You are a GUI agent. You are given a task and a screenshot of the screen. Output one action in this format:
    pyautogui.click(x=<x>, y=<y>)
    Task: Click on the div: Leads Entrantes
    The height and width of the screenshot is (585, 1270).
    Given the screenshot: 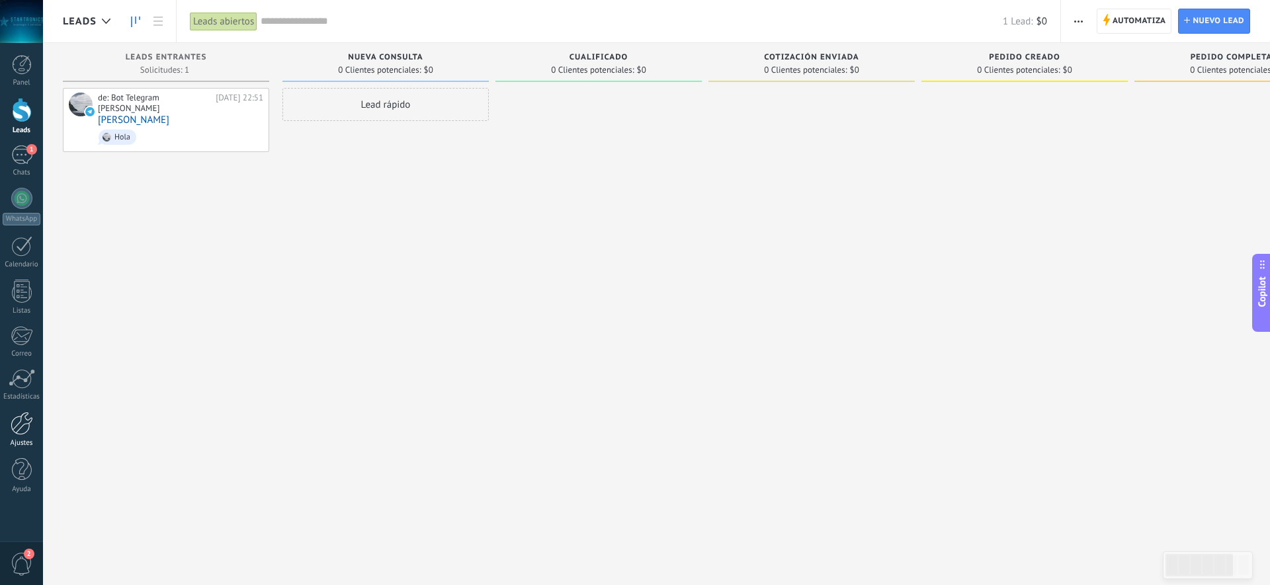 What is the action you would take?
    pyautogui.click(x=166, y=58)
    